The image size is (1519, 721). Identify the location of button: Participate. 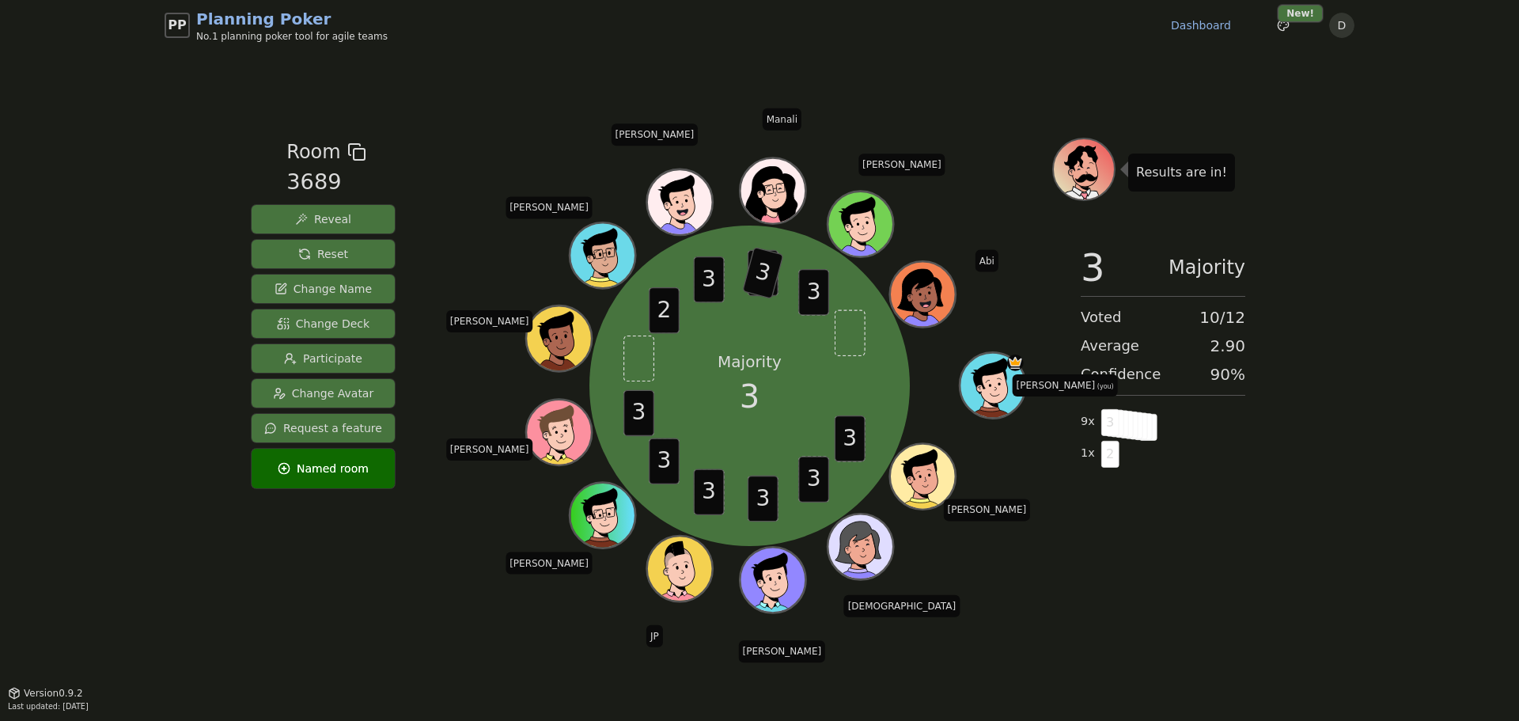
(323, 358).